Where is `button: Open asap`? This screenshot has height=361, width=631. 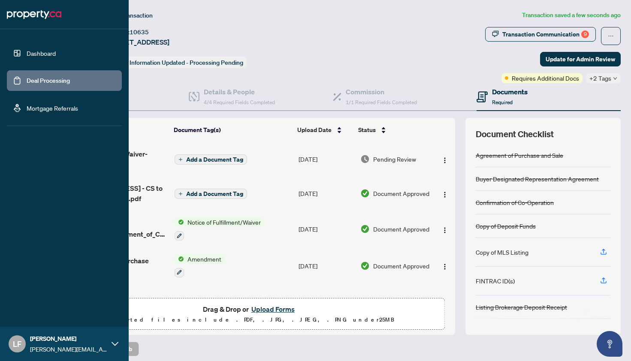
button: Open asap is located at coordinates (610, 344).